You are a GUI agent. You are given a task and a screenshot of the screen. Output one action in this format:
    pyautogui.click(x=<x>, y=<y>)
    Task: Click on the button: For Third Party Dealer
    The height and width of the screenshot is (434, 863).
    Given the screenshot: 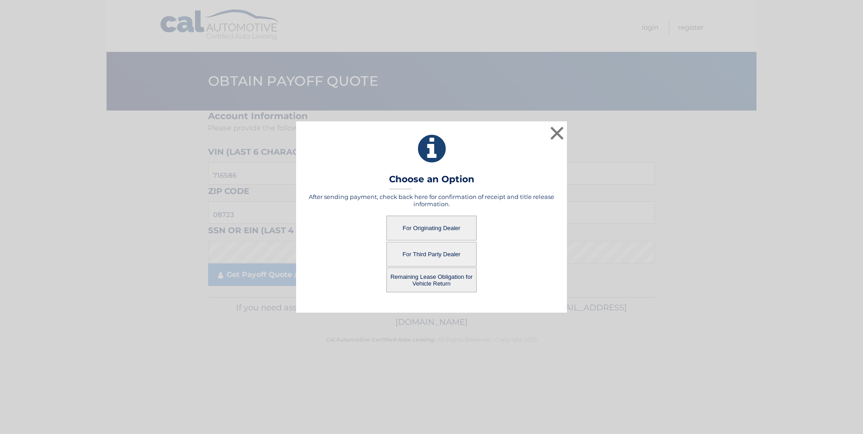 What is the action you would take?
    pyautogui.click(x=432, y=254)
    